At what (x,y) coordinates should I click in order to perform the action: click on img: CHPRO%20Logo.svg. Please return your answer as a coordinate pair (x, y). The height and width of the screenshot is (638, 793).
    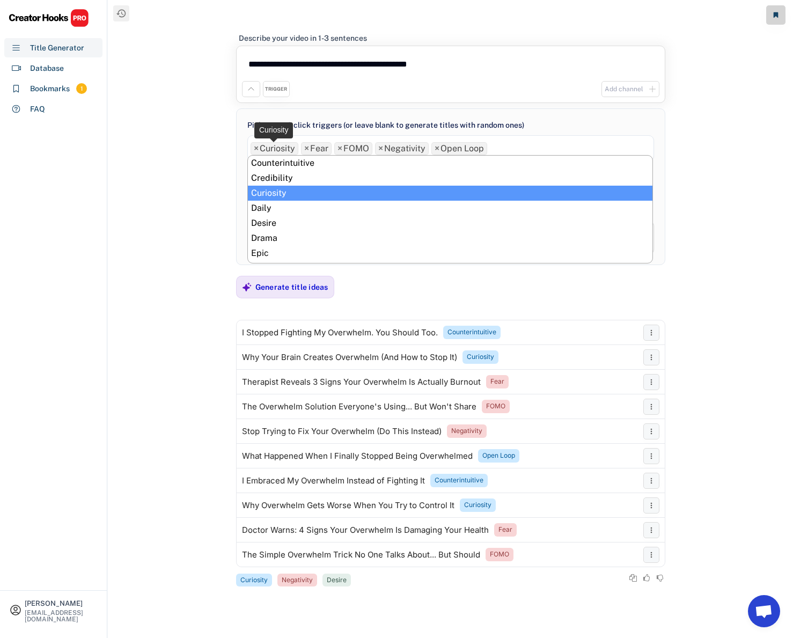
    Looking at the image, I should click on (49, 18).